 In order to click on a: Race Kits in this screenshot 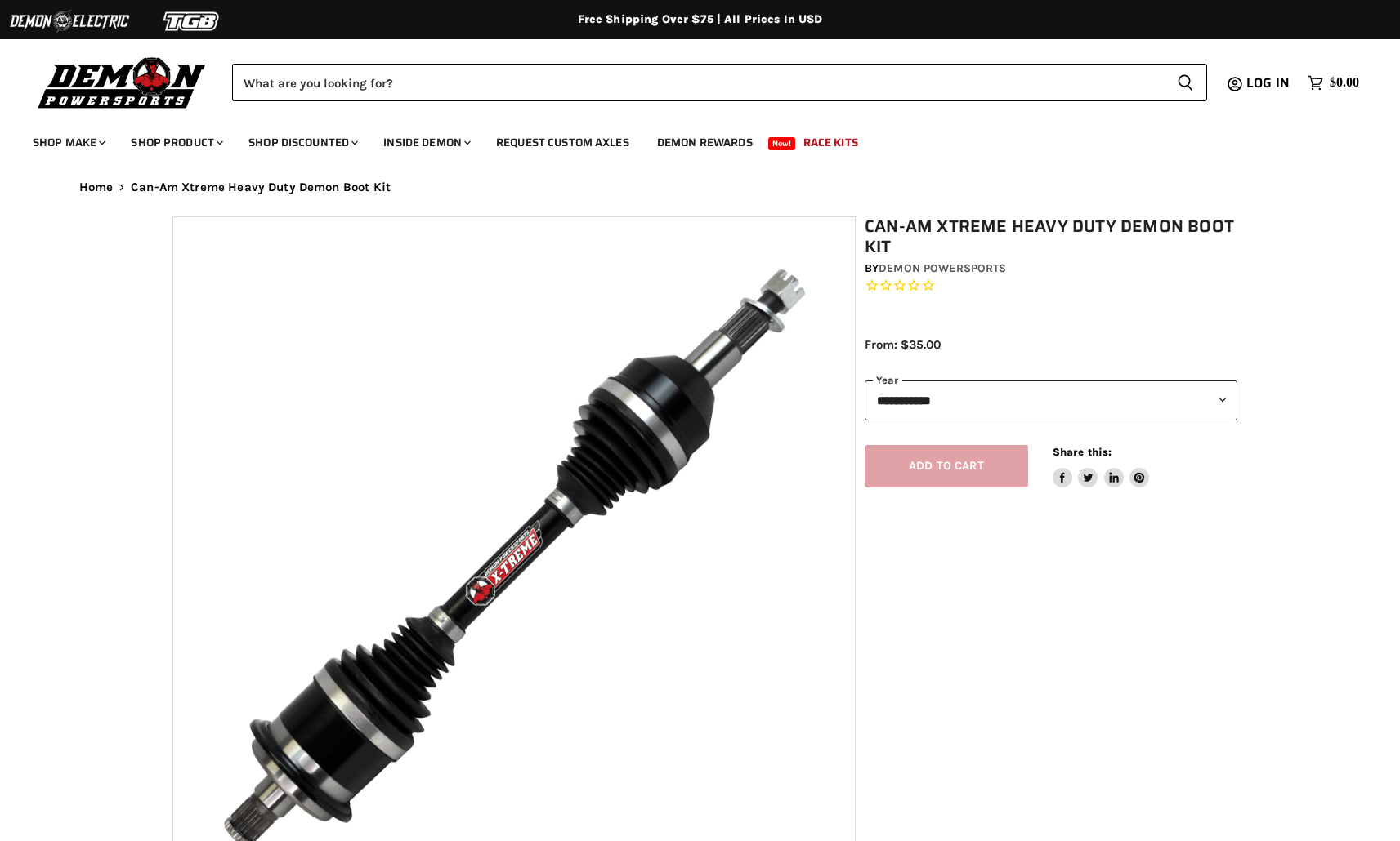, I will do `click(830, 142)`.